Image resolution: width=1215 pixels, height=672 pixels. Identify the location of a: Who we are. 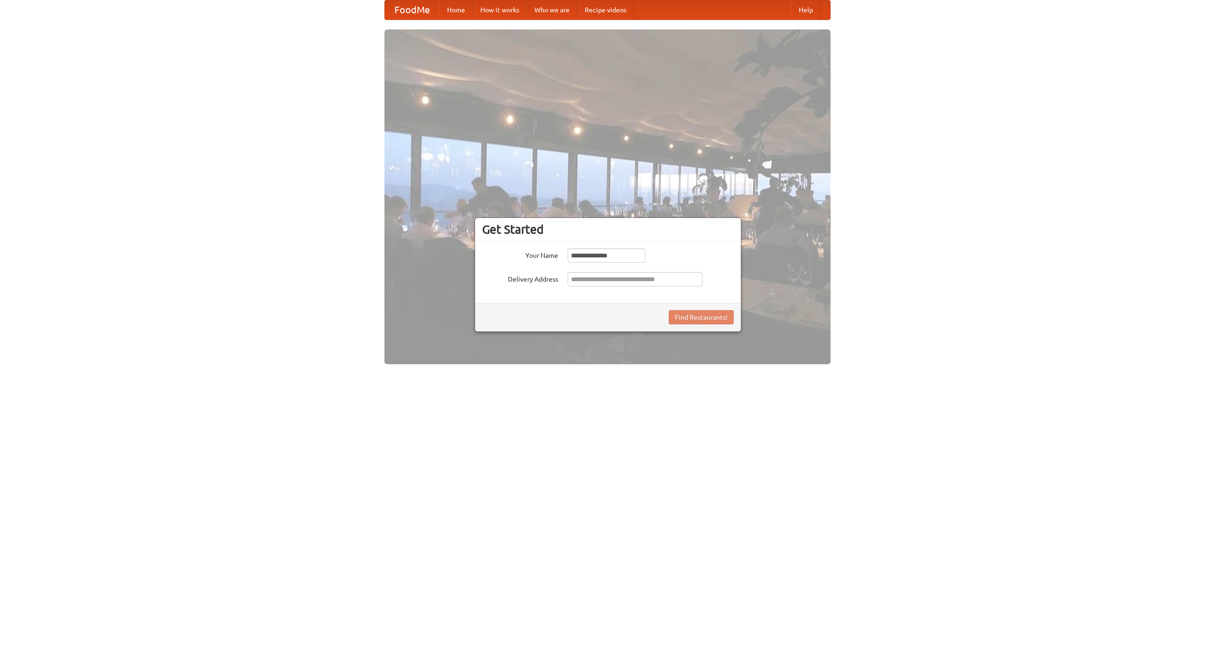
(552, 10).